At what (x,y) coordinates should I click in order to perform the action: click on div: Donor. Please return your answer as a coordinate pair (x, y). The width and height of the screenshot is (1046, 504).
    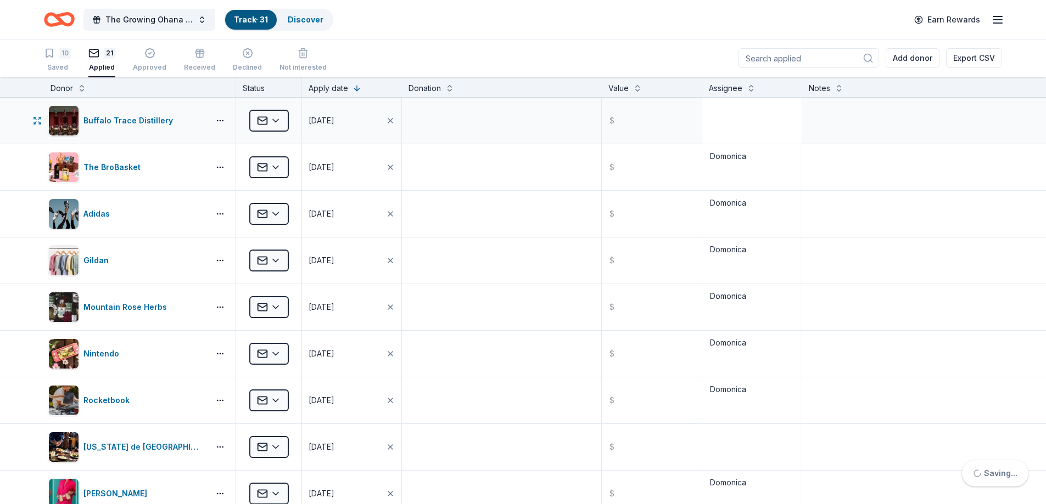
    Looking at the image, I should click on (61, 88).